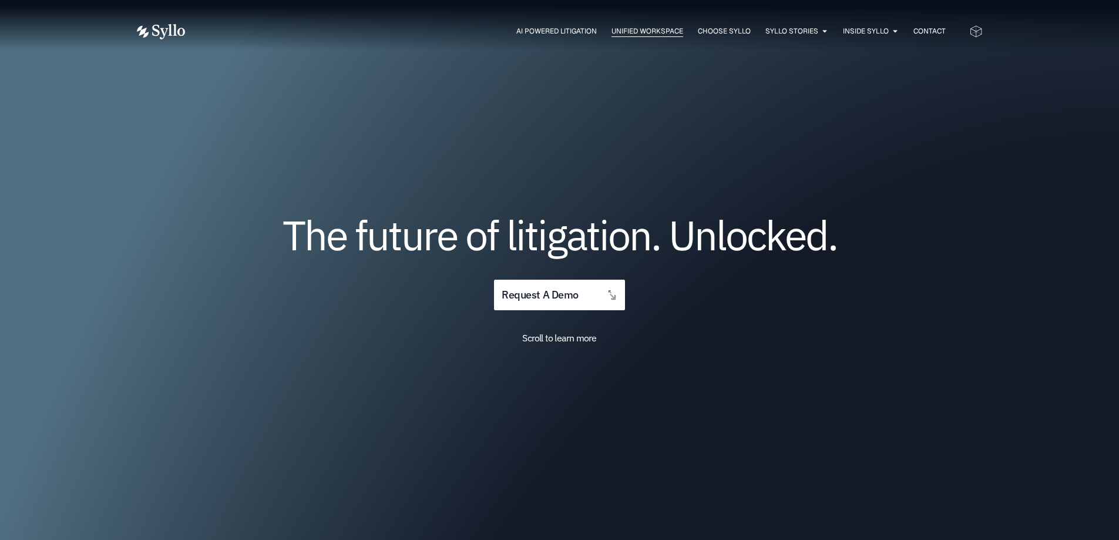 The image size is (1119, 540). What do you see at coordinates (724, 31) in the screenshot?
I see `span: Choose Syllo` at bounding box center [724, 31].